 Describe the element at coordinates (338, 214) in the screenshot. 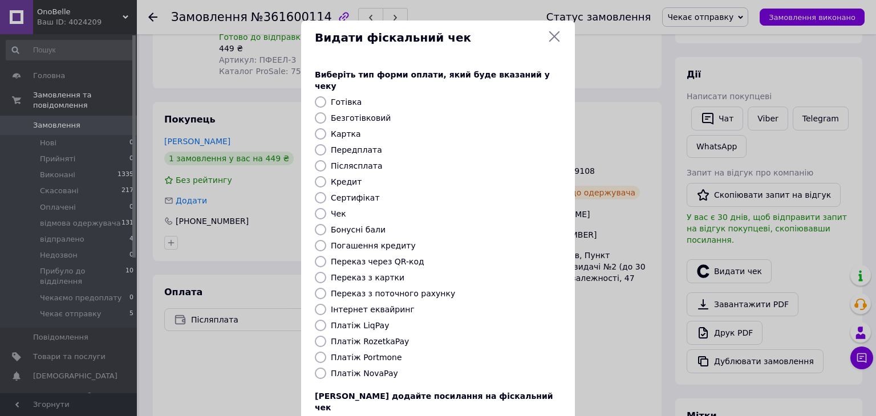

I see `label: Чек` at that location.